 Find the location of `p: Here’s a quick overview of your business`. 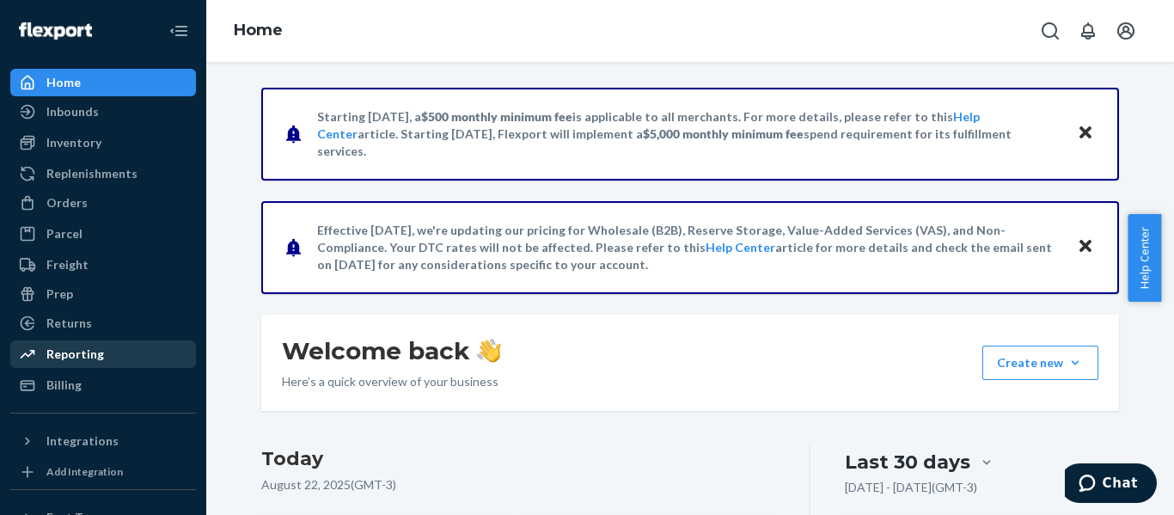

p: Here’s a quick overview of your business is located at coordinates (391, 381).